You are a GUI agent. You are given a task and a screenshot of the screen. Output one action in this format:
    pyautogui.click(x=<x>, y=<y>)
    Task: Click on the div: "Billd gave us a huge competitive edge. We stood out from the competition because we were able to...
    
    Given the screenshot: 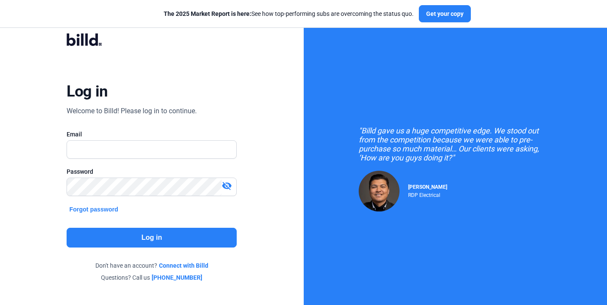 What is the action you would take?
    pyautogui.click(x=455, y=144)
    